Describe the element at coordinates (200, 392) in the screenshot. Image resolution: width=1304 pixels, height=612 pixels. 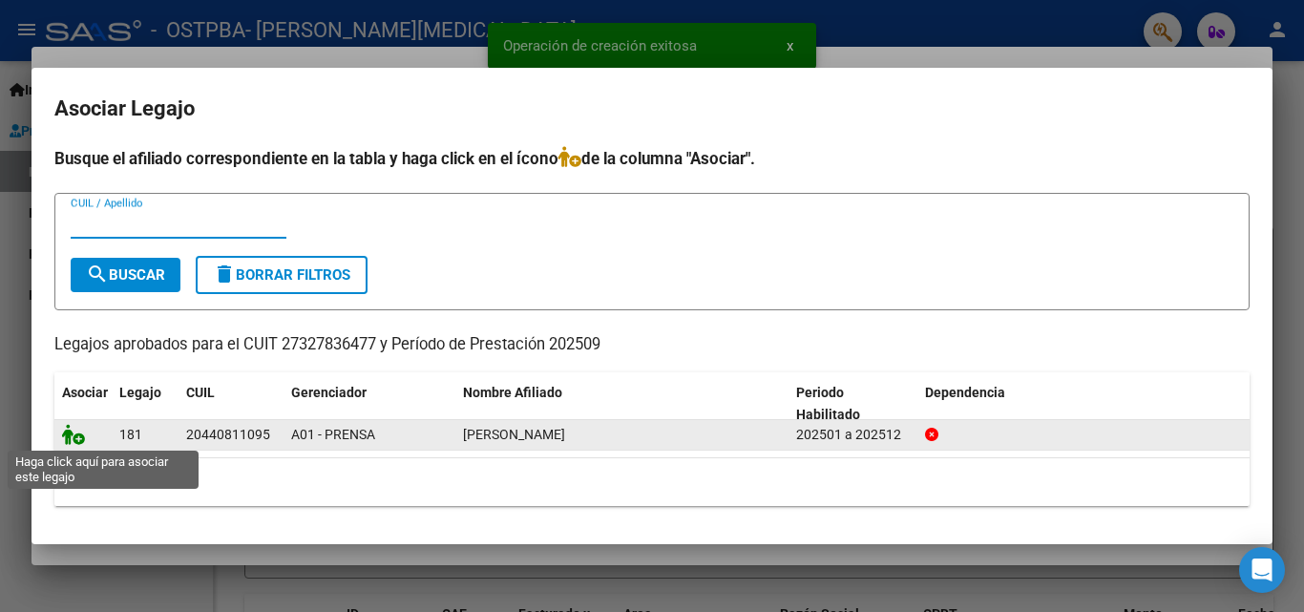
I see `span: CUIL` at that location.